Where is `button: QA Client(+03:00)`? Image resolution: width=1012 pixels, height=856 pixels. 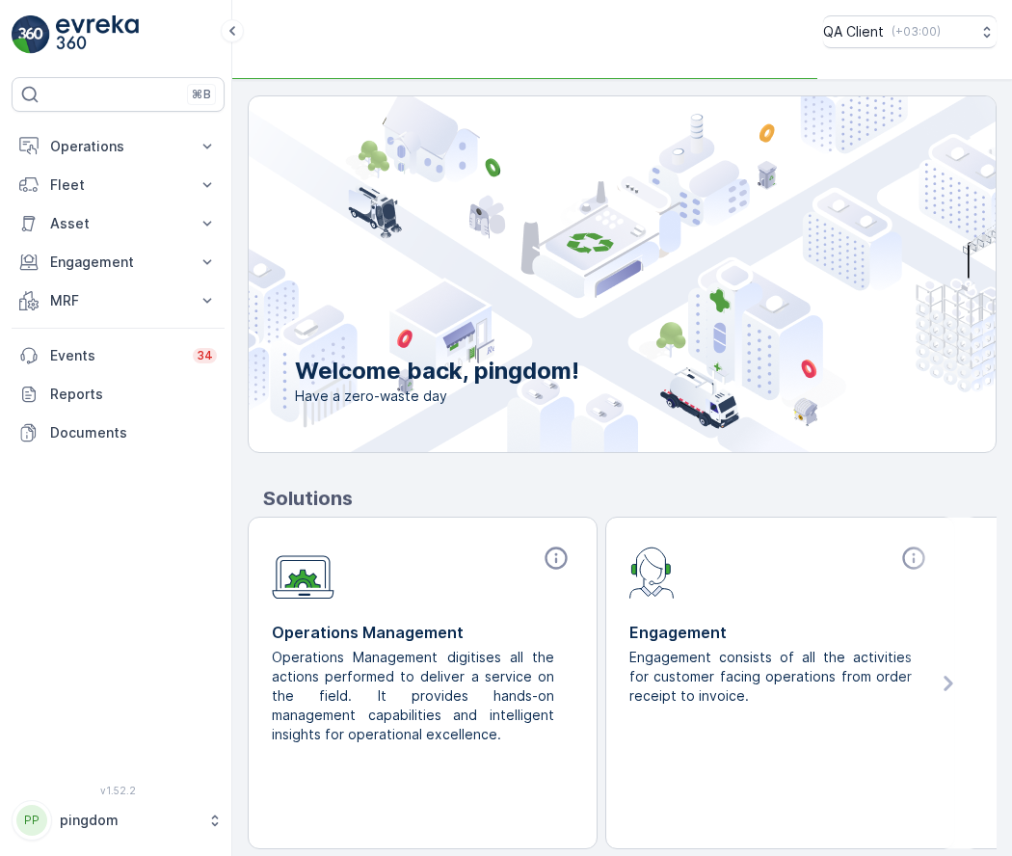 button: QA Client(+03:00) is located at coordinates (909, 32).